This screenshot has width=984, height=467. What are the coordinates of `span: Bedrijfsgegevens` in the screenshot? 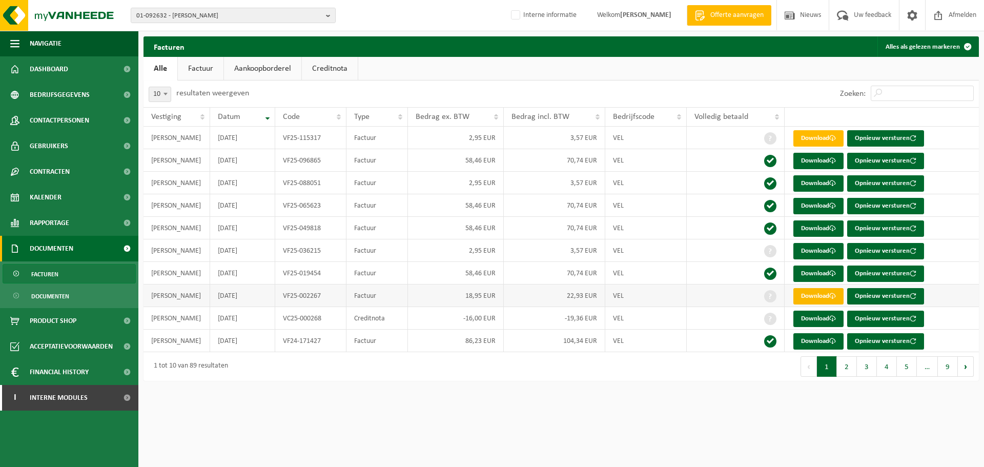 It's located at (59, 95).